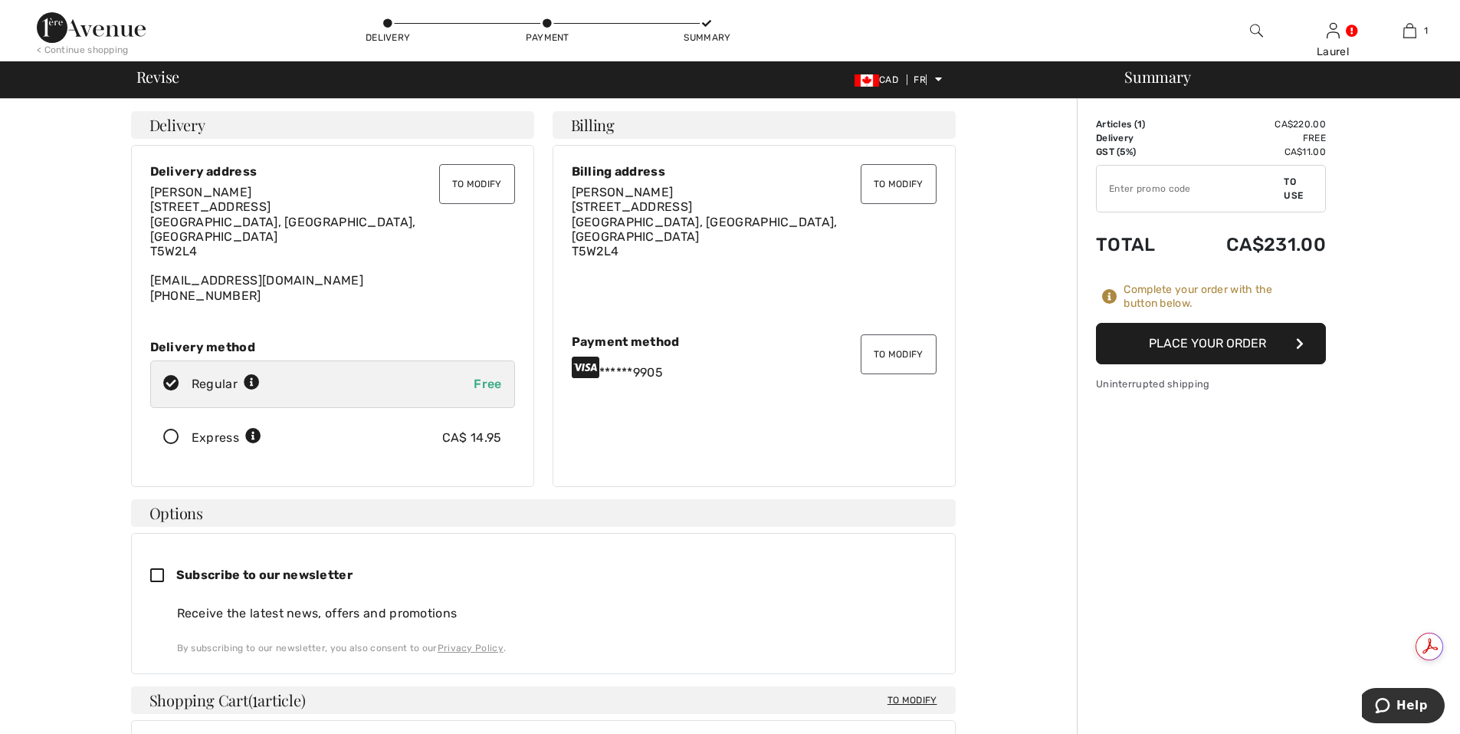  I want to click on font: Regular, so click(215, 383).